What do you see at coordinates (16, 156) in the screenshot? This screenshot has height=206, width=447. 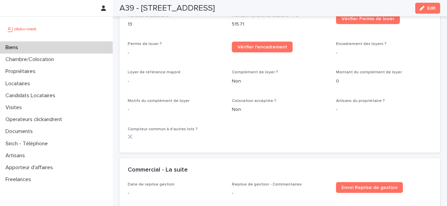 I see `p: Artisans` at bounding box center [16, 156].